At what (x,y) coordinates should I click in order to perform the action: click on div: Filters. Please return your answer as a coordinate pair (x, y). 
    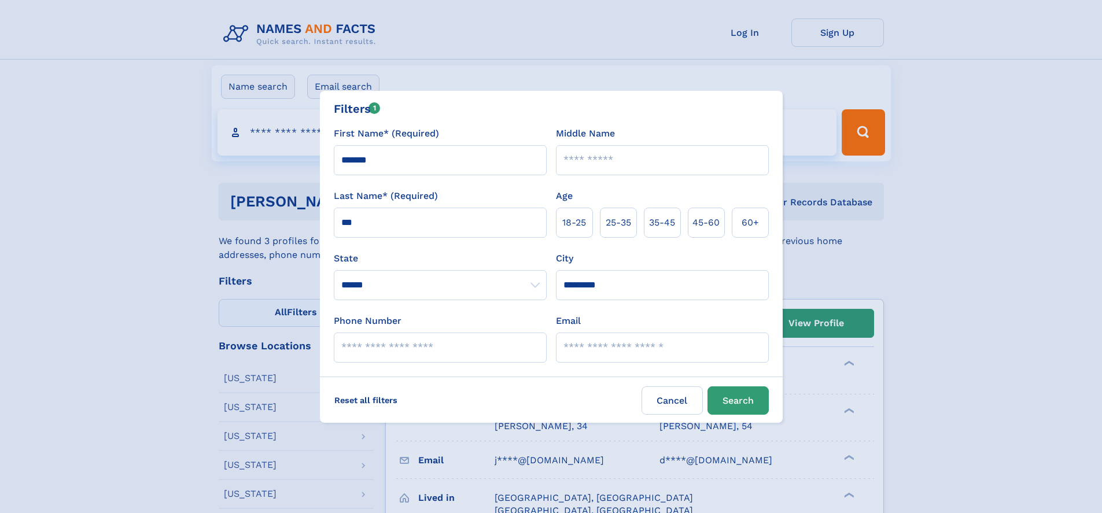
    Looking at the image, I should click on (357, 109).